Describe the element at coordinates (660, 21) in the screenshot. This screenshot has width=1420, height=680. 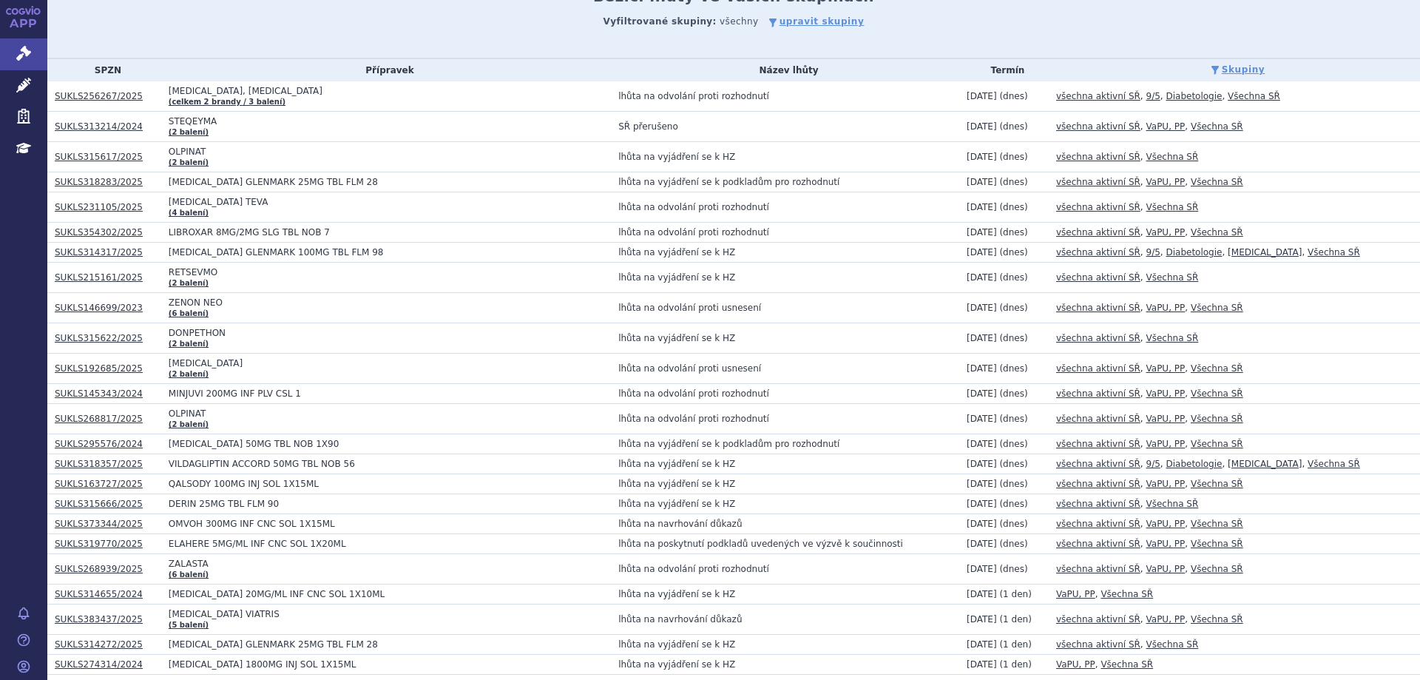
I see `strong: Vyfiltrované skupiny:` at that location.